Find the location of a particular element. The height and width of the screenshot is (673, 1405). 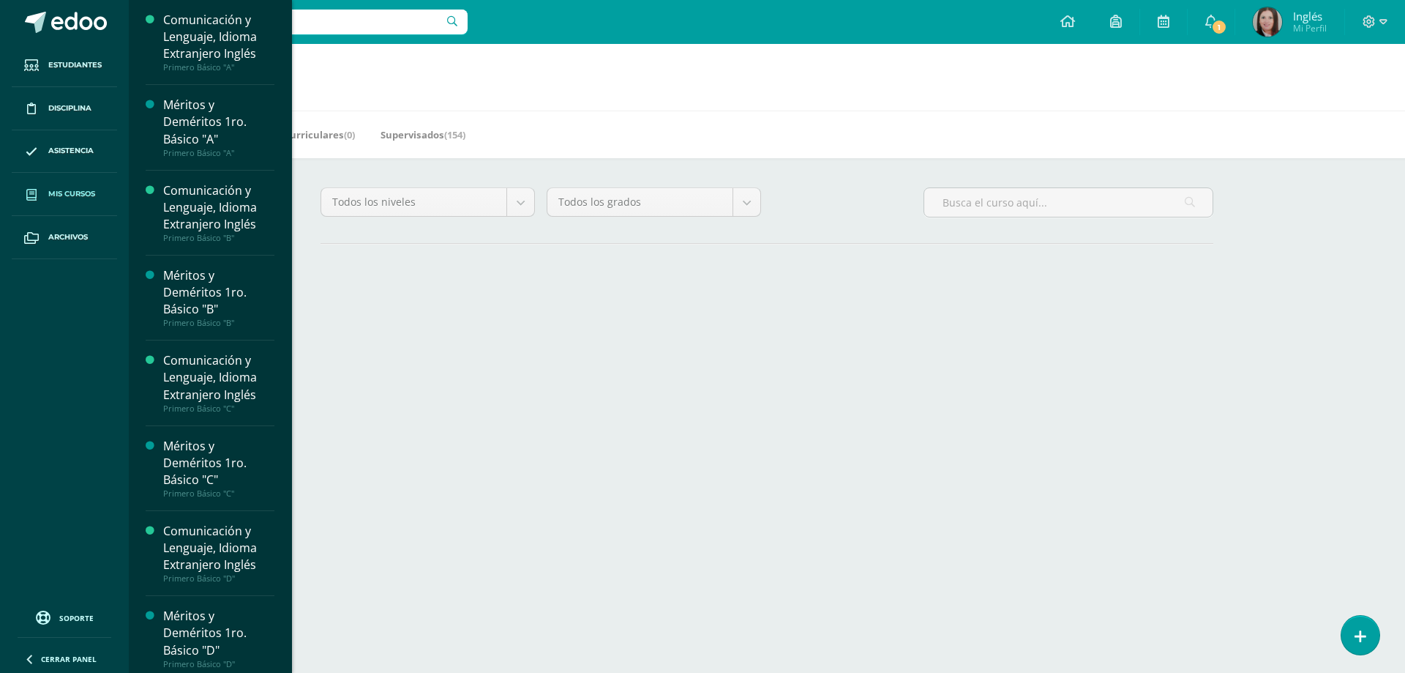

input: Busca un usuario... is located at coordinates (303, 22).